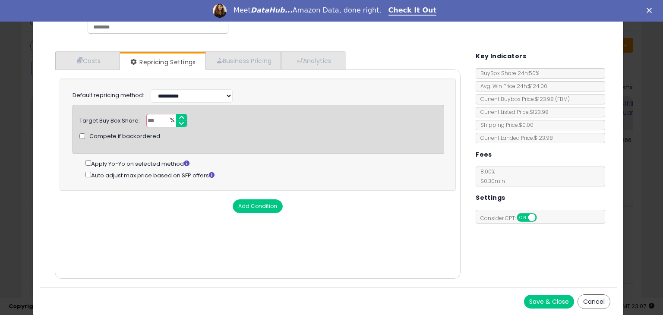  I want to click on button: Cancel, so click(594, 302).